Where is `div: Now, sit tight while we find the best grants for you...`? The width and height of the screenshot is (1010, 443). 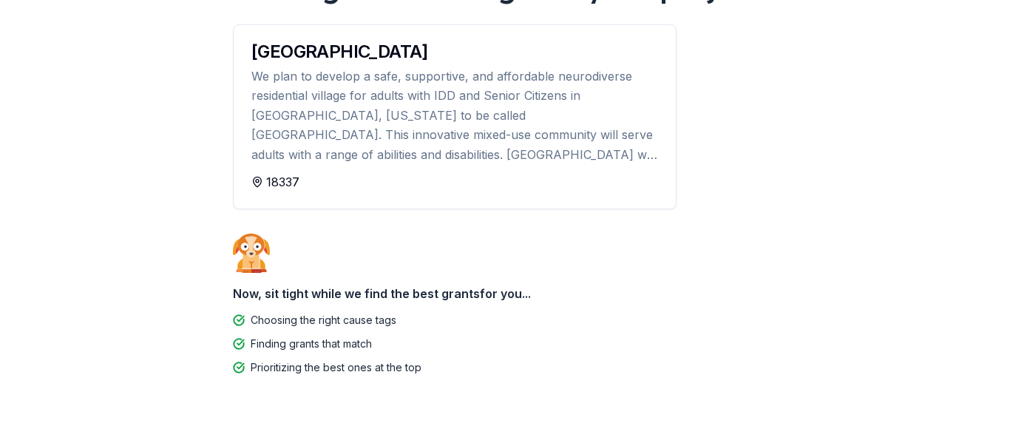
div: Now, sit tight while we find the best grants for you... is located at coordinates (505, 294).